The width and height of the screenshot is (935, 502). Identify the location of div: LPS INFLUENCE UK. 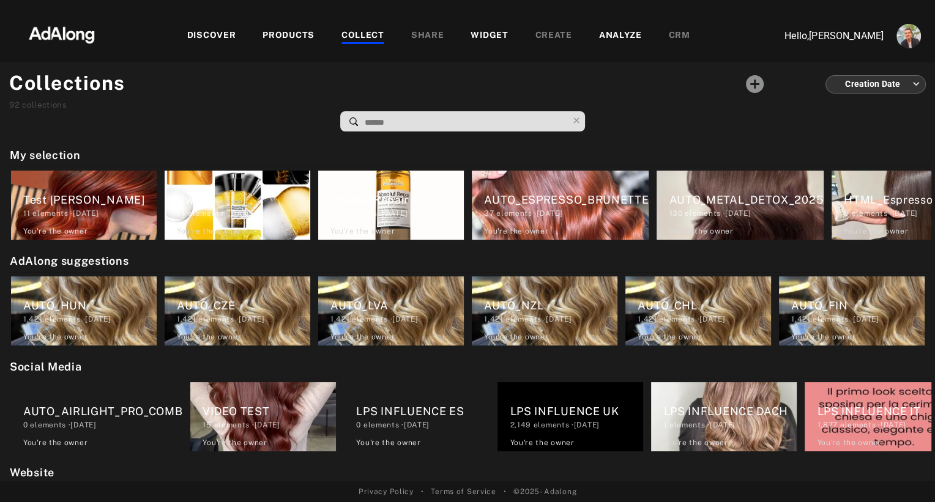
(576, 411).